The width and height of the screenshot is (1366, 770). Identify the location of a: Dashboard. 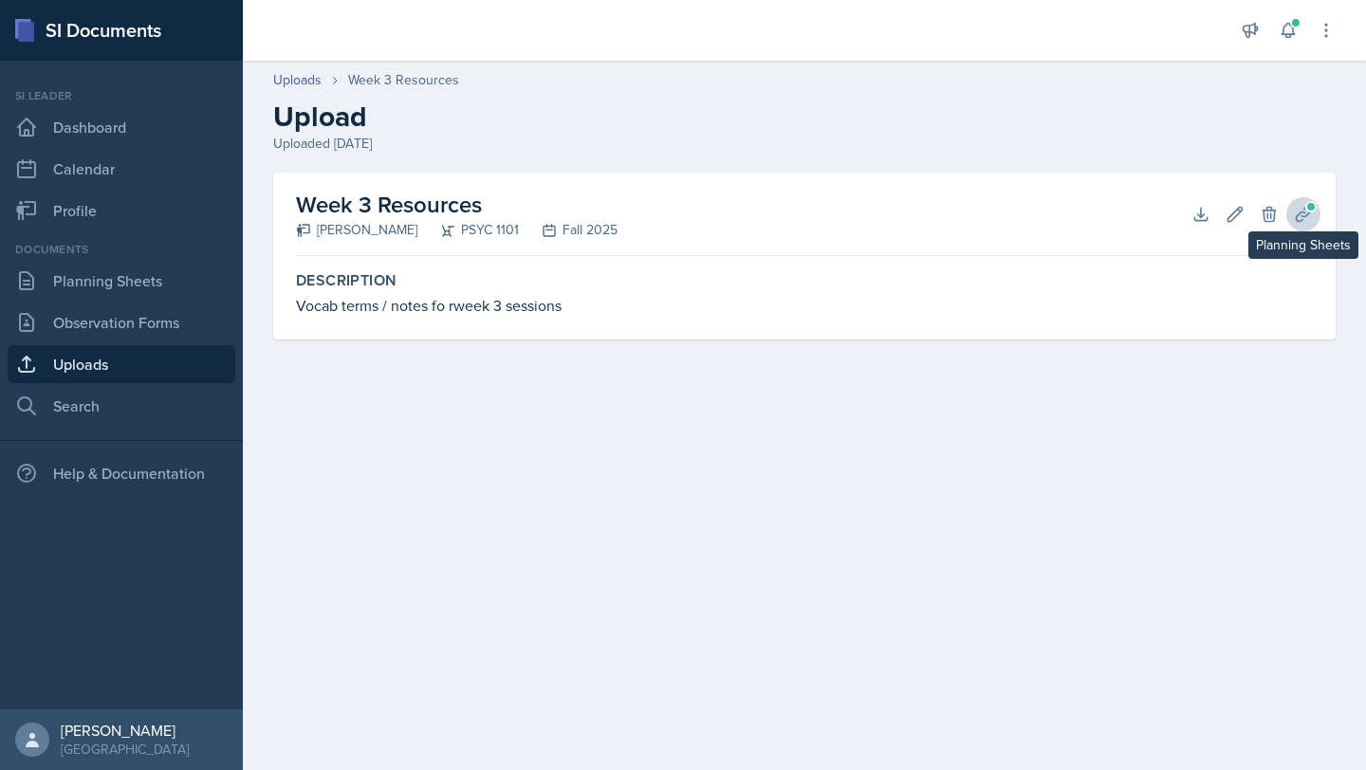
(121, 127).